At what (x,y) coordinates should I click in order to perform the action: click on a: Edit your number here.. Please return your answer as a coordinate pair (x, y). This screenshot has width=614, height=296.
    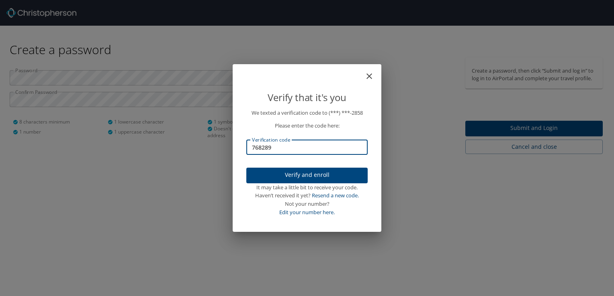
    Looking at the image, I should click on (307, 213).